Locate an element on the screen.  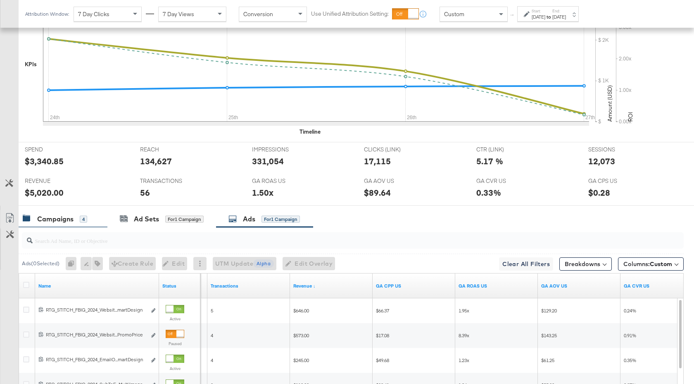
span: $573.00 is located at coordinates (301, 335).